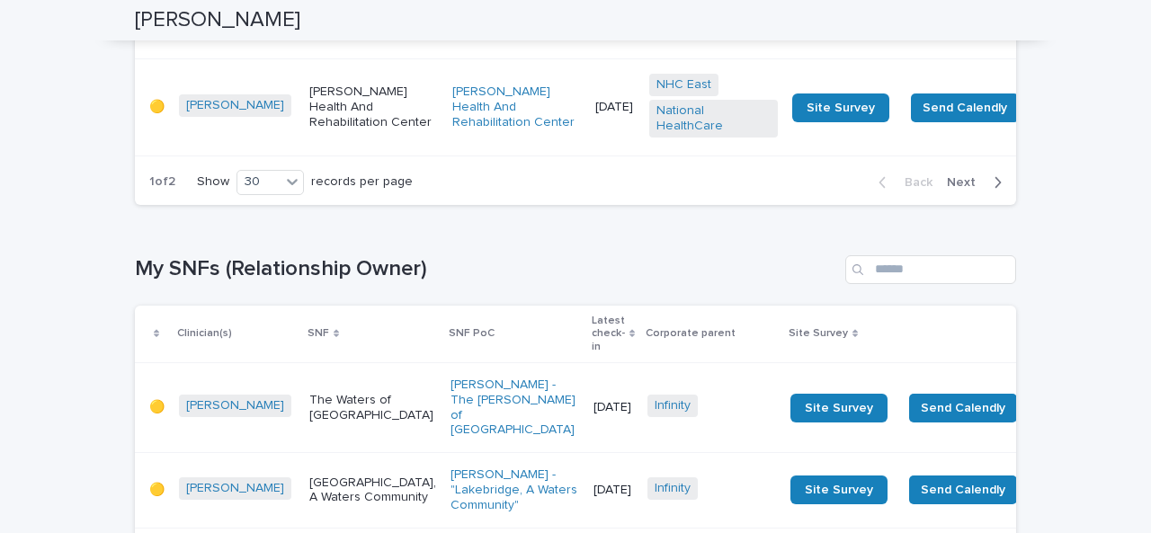 The height and width of the screenshot is (533, 1151). I want to click on p: Site Survey, so click(818, 334).